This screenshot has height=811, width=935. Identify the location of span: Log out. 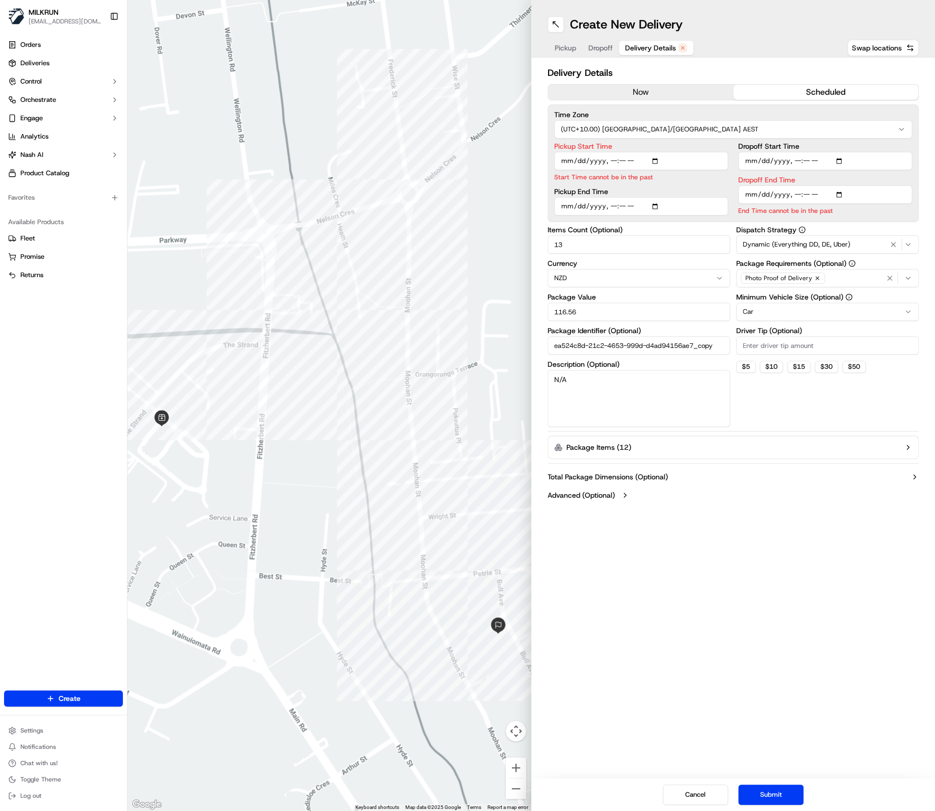
(31, 796).